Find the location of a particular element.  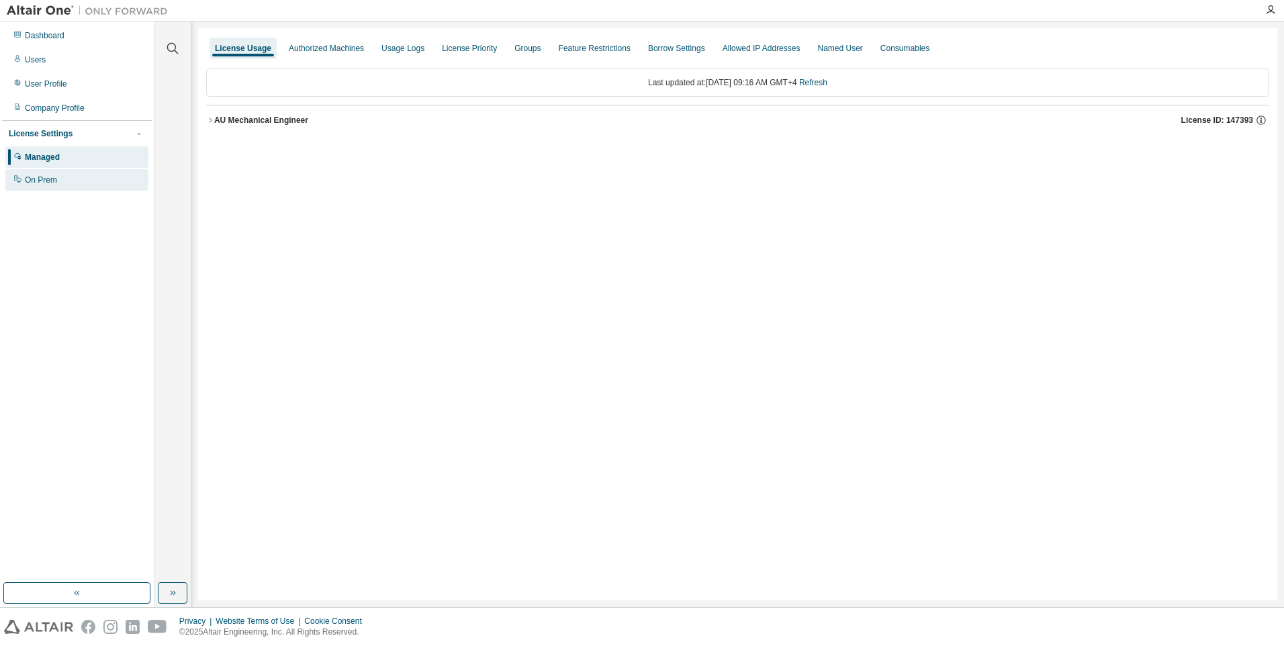

div: Users is located at coordinates (35, 60).